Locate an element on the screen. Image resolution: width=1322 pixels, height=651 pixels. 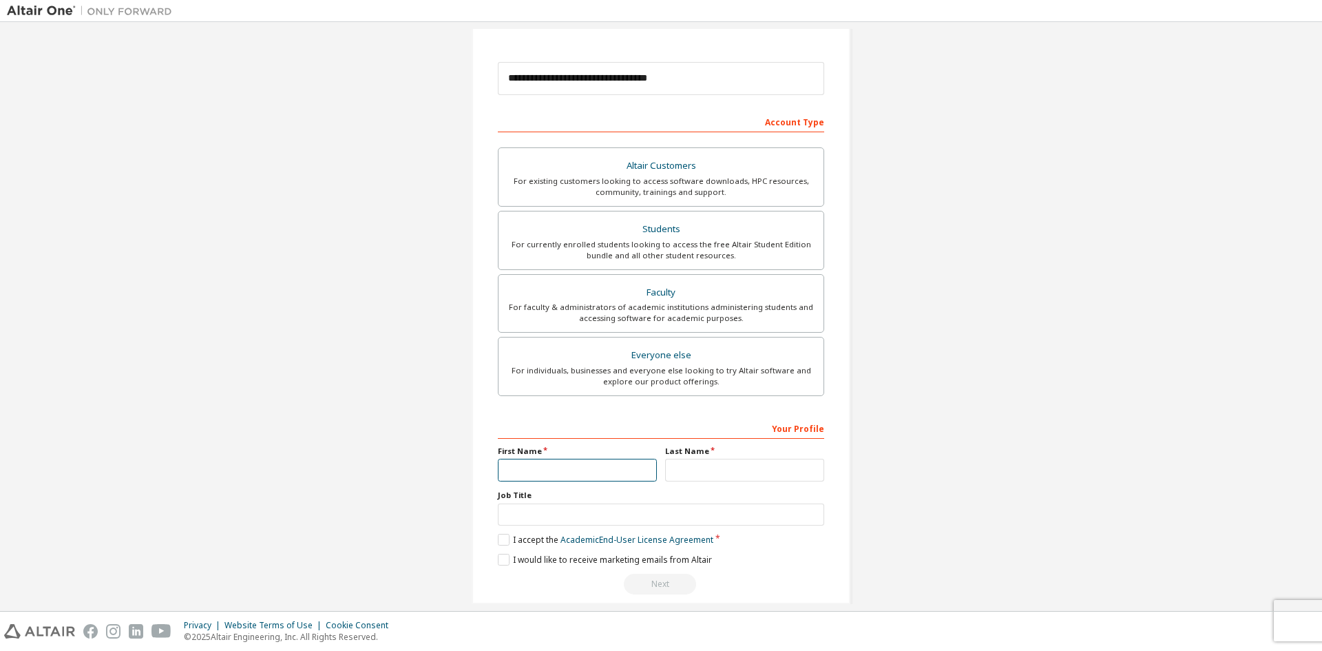
div: Students is located at coordinates (661, 229).